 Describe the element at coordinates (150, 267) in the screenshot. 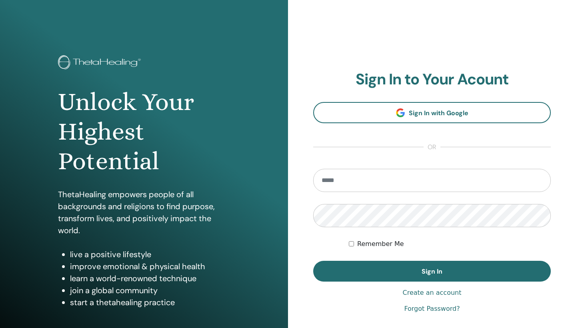

I see `li: improve emotional & physical health` at that location.